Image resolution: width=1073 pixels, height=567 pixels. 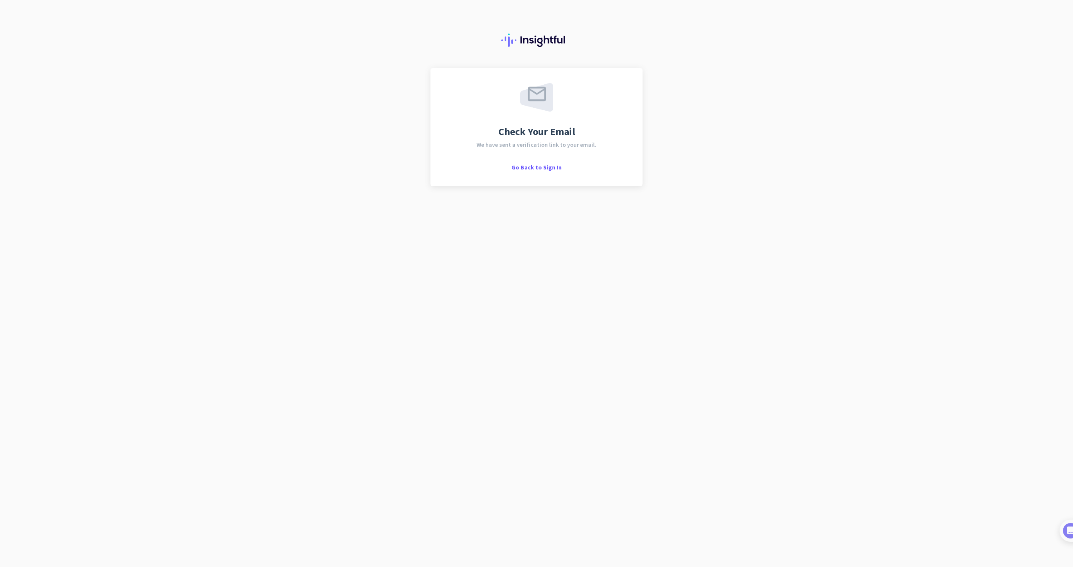 I want to click on span: Go Back to Sign In, so click(x=537, y=167).